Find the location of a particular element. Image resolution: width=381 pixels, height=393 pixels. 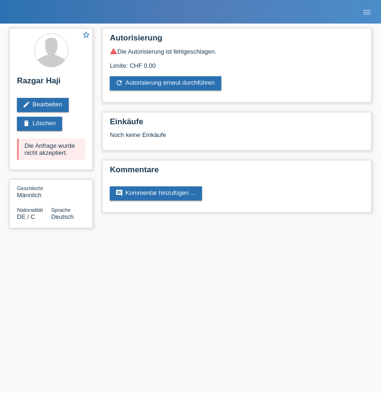

a: deleteLöschen is located at coordinates (40, 124).